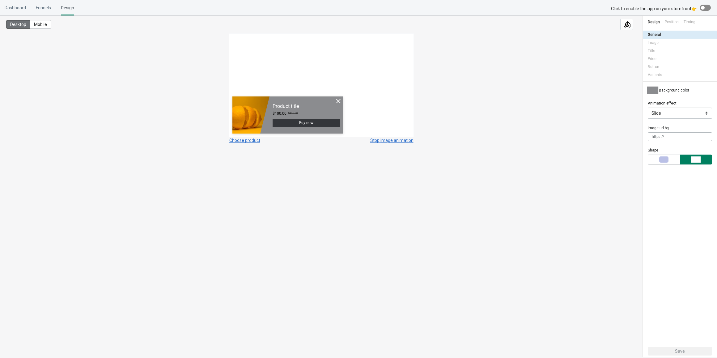 The height and width of the screenshot is (358, 717). I want to click on input: https://, so click(675, 137).